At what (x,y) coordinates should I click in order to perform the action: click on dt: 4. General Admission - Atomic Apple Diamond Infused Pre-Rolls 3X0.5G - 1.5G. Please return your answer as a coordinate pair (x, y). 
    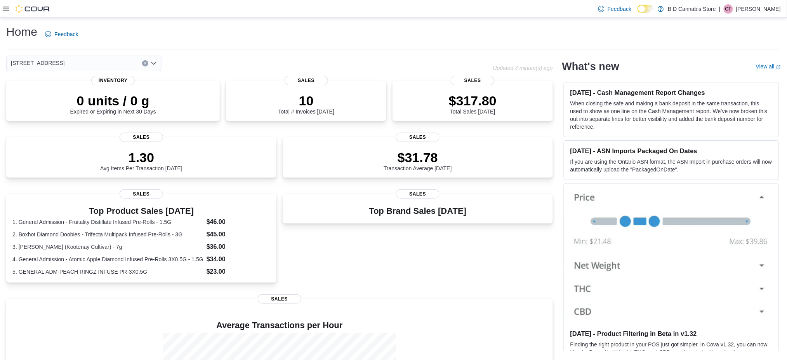
    Looking at the image, I should click on (108, 259).